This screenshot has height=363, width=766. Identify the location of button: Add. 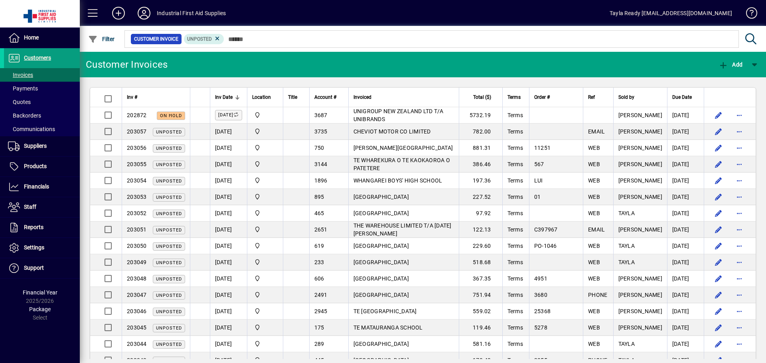
(119, 13).